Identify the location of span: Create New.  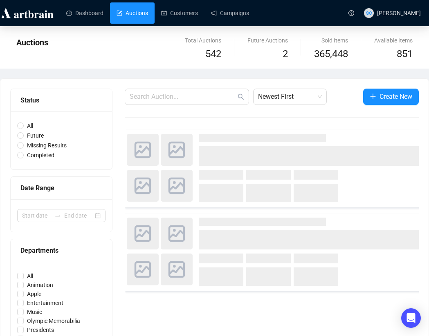
(396, 96).